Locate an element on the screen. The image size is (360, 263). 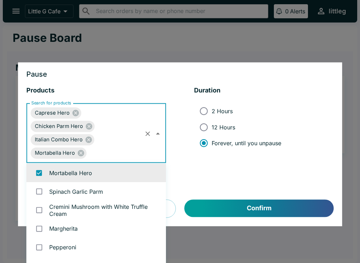
li: Cremini Mushroom with White Truffle Cream is located at coordinates (96, 210).